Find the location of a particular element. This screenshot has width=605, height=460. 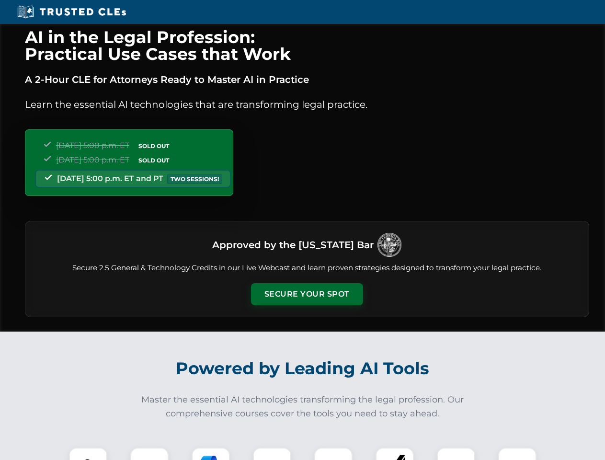

button: Secure Your Spot is located at coordinates (307, 294).